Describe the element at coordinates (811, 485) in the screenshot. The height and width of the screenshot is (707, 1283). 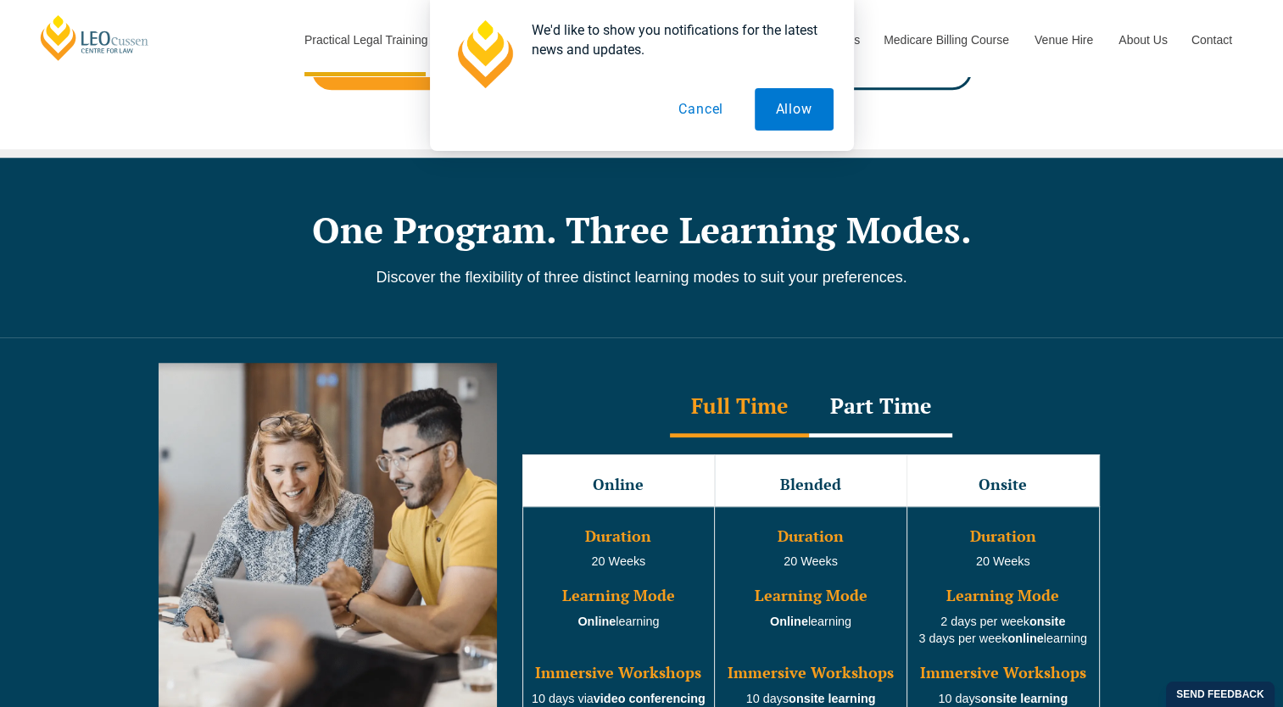
I see `h3: Blended` at that location.